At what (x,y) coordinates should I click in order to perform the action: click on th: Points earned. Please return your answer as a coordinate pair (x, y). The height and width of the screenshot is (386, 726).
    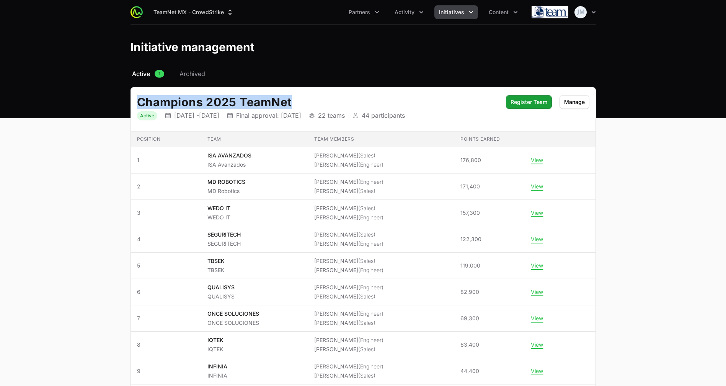
    Looking at the image, I should click on (489, 139).